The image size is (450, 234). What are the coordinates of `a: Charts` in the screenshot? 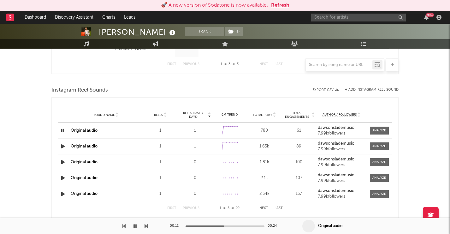 It's located at (109, 17).